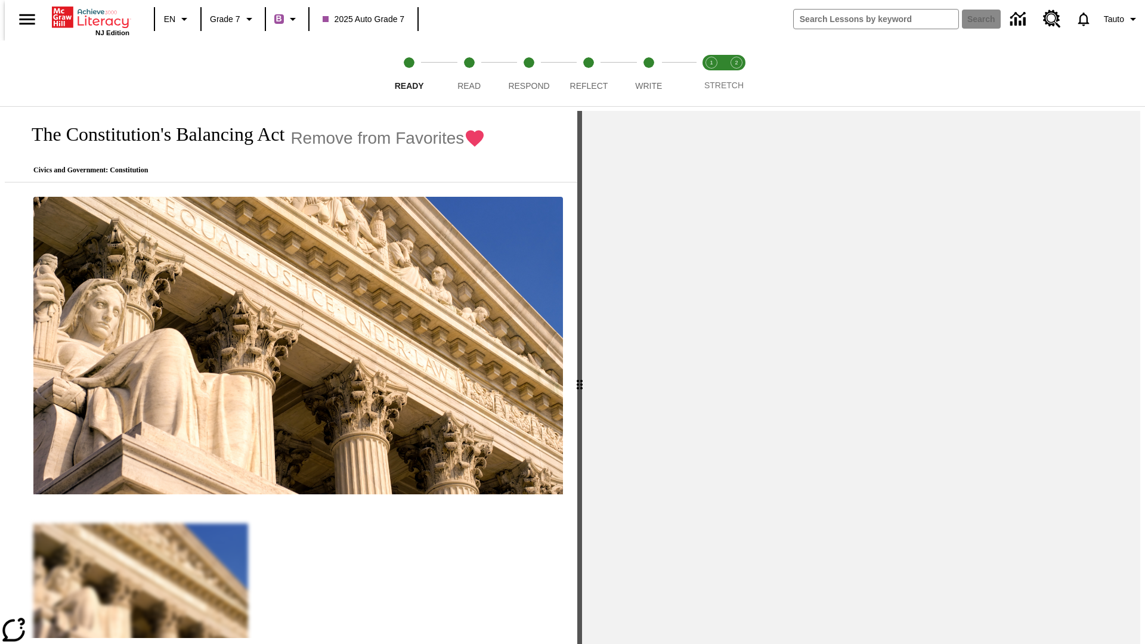 The height and width of the screenshot is (644, 1145). I want to click on span: Ready, so click(409, 86).